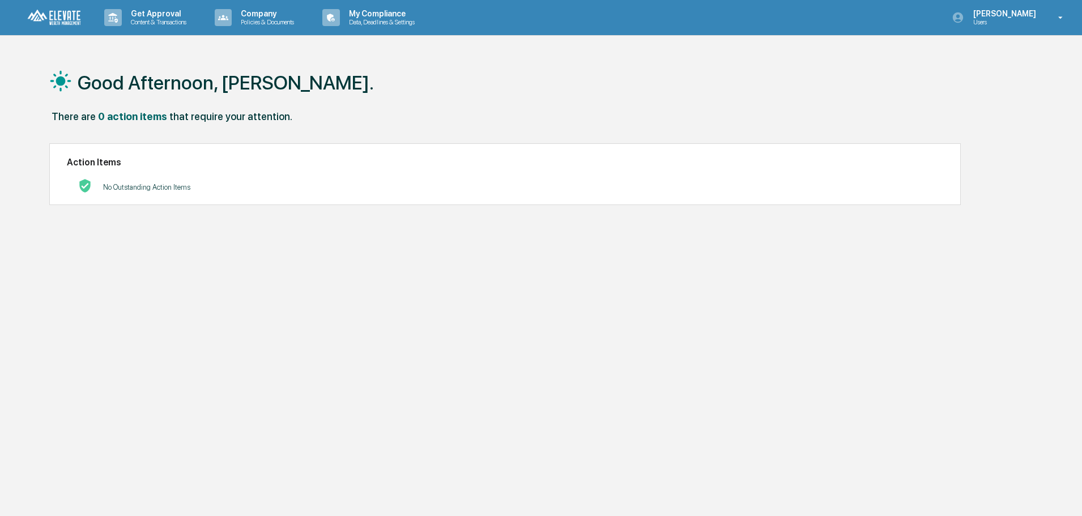 The width and height of the screenshot is (1082, 516). I want to click on img: logo, so click(54, 18).